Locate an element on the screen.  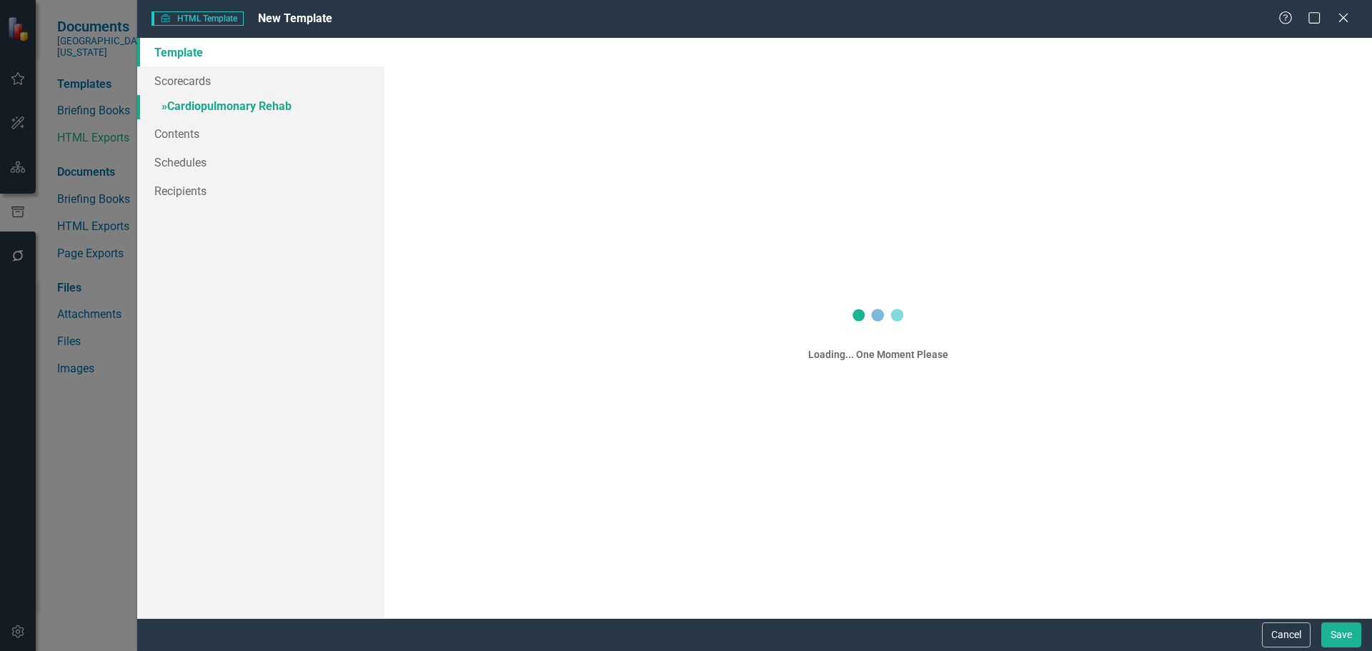
span: HTML Template is located at coordinates (197, 19).